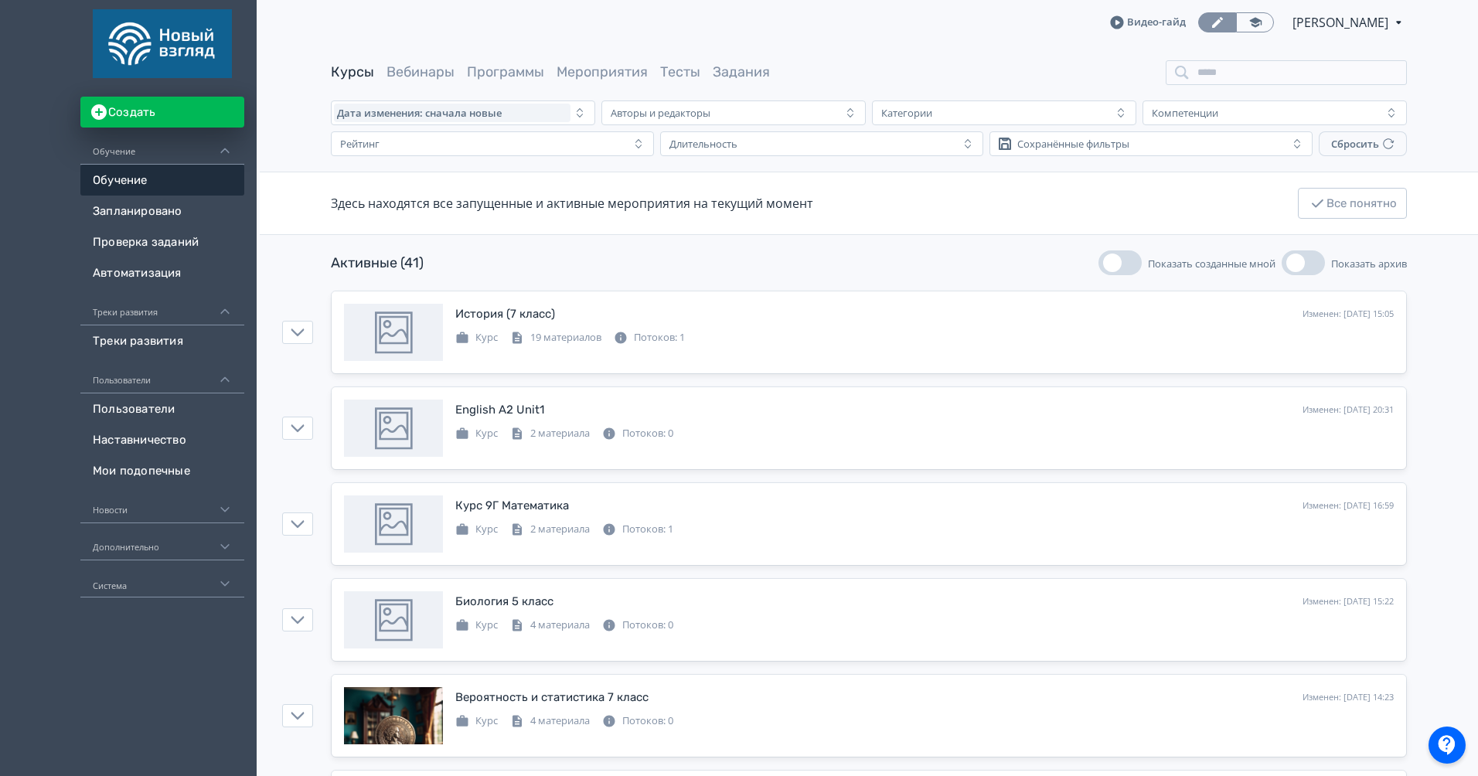  What do you see at coordinates (1352, 203) in the screenshot?
I see `button: Все понятно` at bounding box center [1352, 203].